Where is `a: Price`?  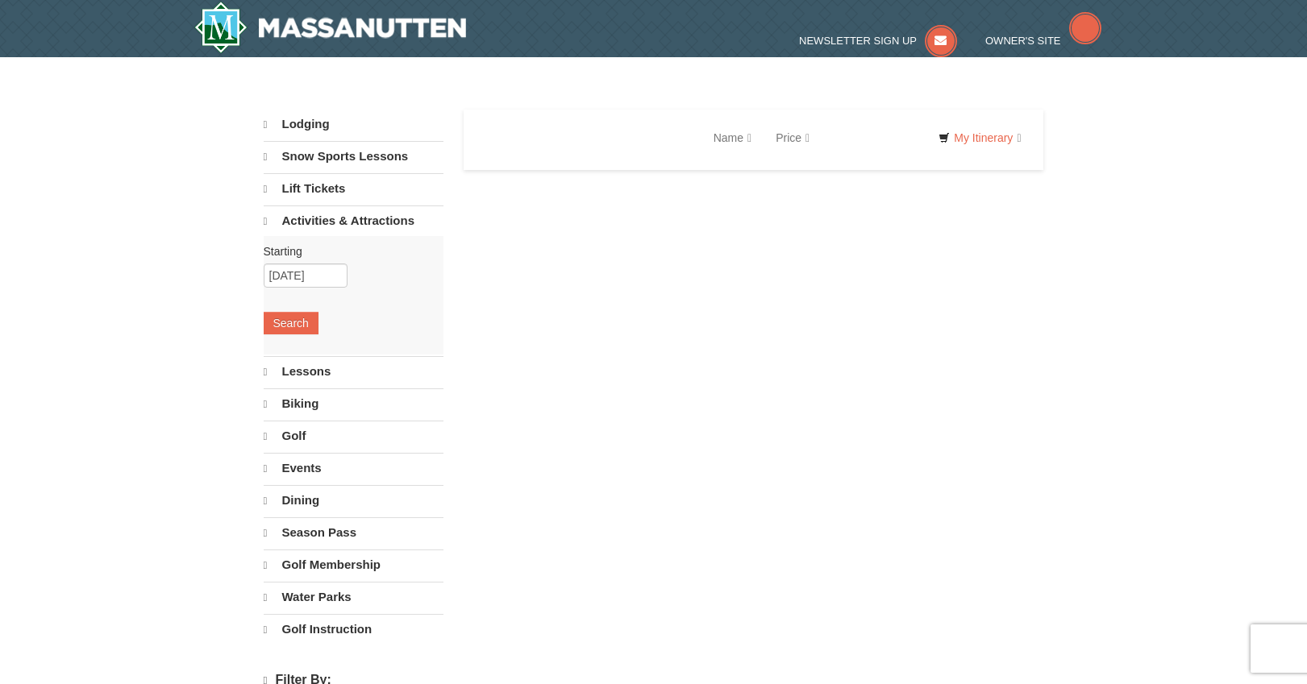 a: Price is located at coordinates (792, 138).